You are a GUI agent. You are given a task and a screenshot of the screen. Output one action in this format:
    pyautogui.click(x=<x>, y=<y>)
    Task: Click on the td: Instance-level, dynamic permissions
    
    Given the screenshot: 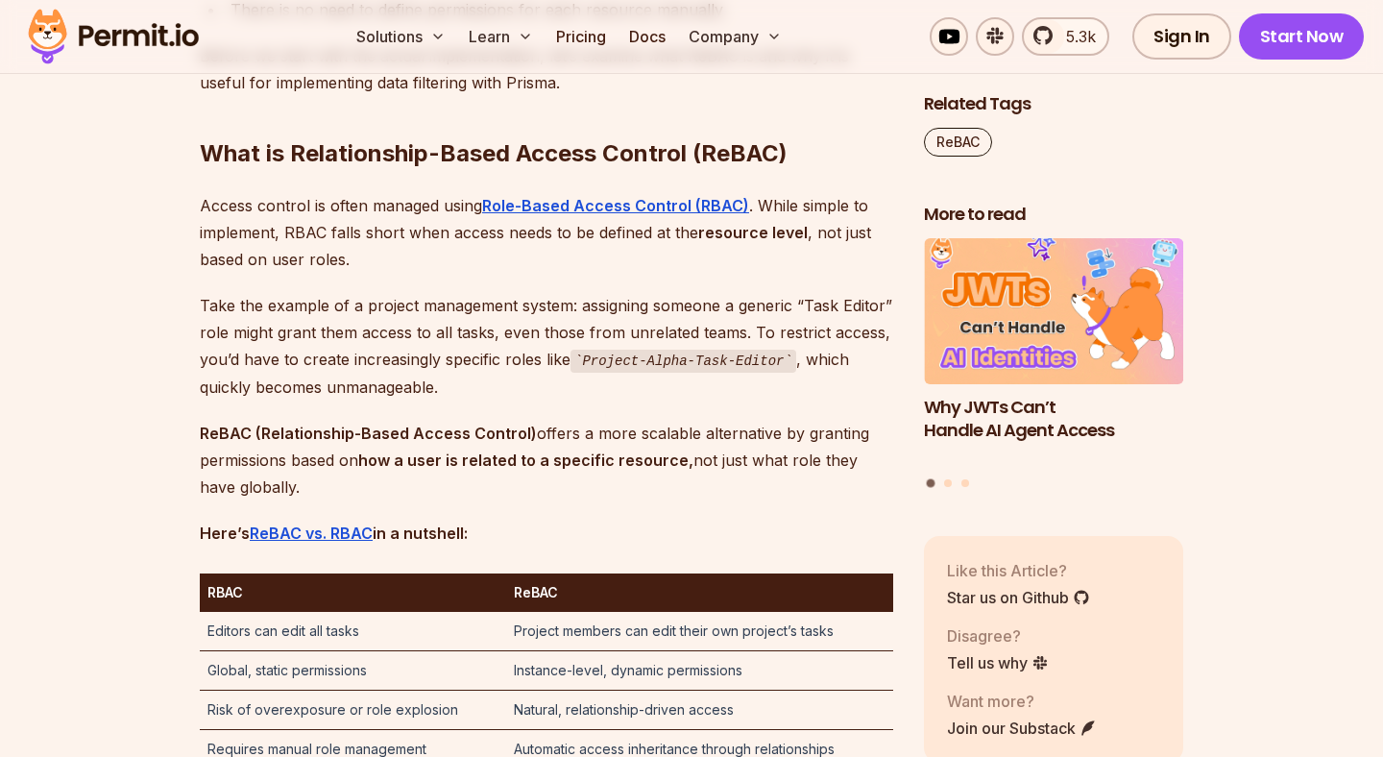 What is the action you would take?
    pyautogui.click(x=699, y=669)
    